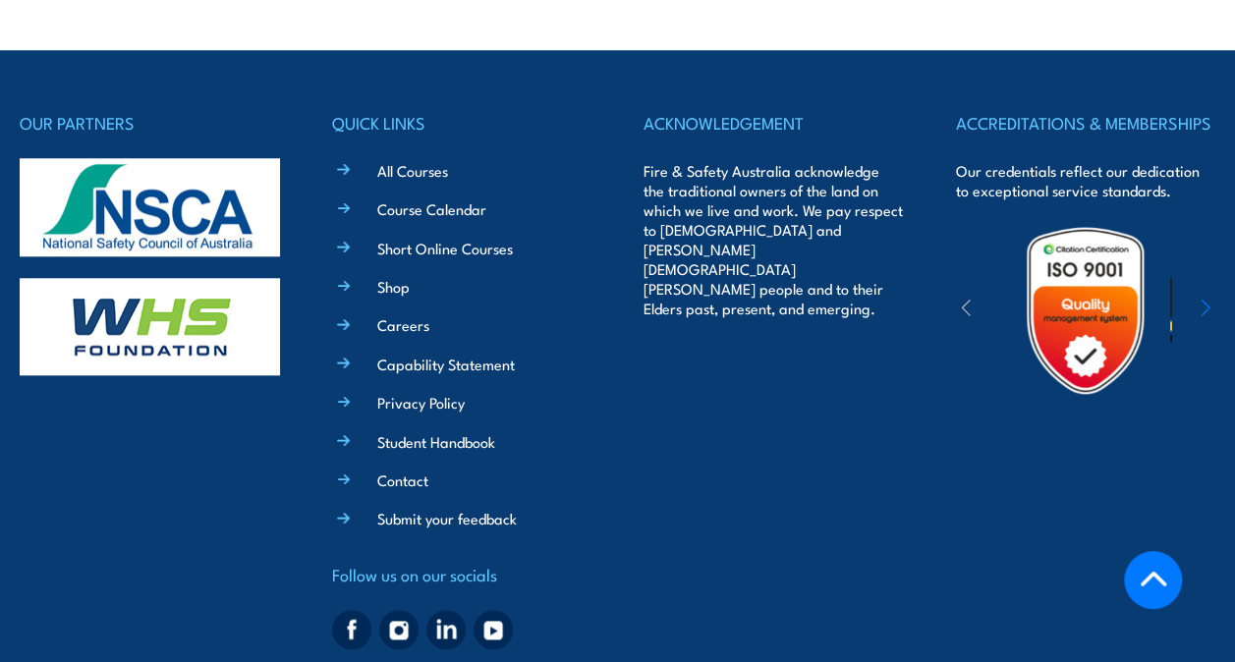 Image resolution: width=1235 pixels, height=662 pixels. What do you see at coordinates (773, 240) in the screenshot?
I see `p: Fire & Safety Australia acknowledge the traditional owners of the land on which we live and work....` at bounding box center [773, 240].